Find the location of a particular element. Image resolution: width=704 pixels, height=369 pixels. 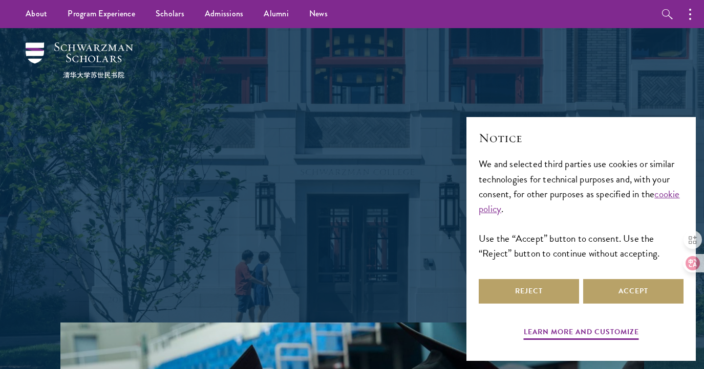

button: Reject is located at coordinates (529, 292).